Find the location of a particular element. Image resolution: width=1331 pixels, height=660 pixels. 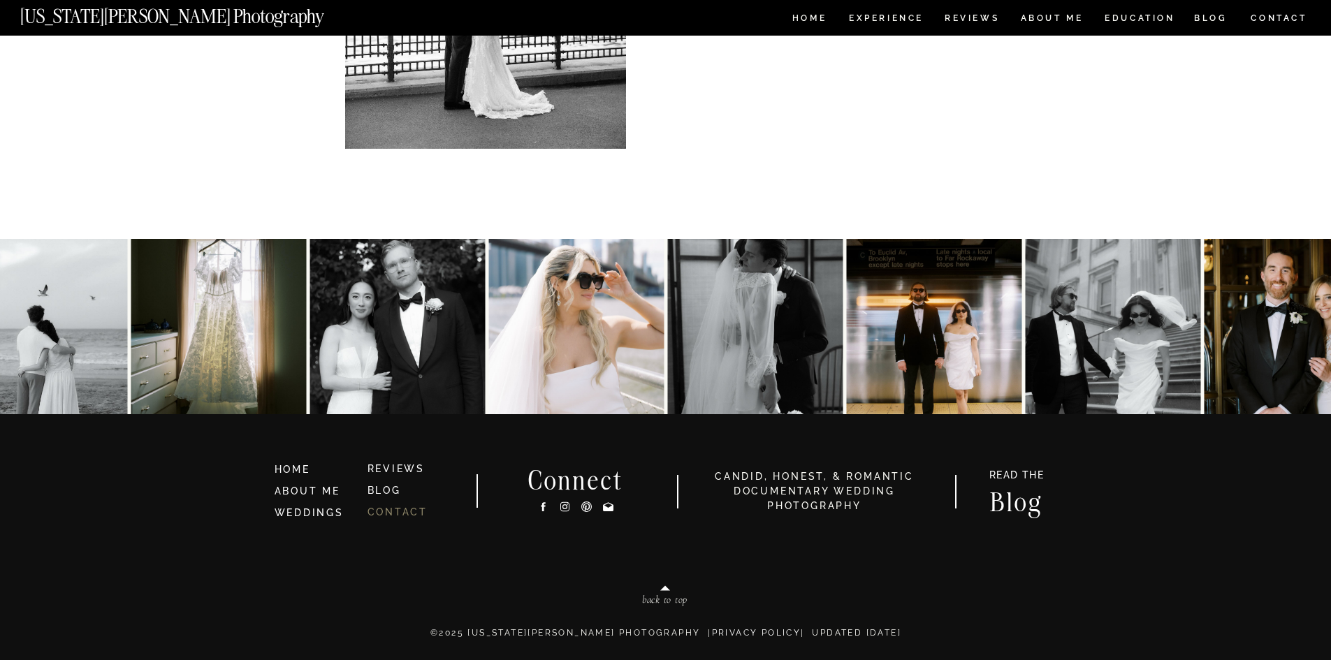

h3: READ THE is located at coordinates (1016, 477).